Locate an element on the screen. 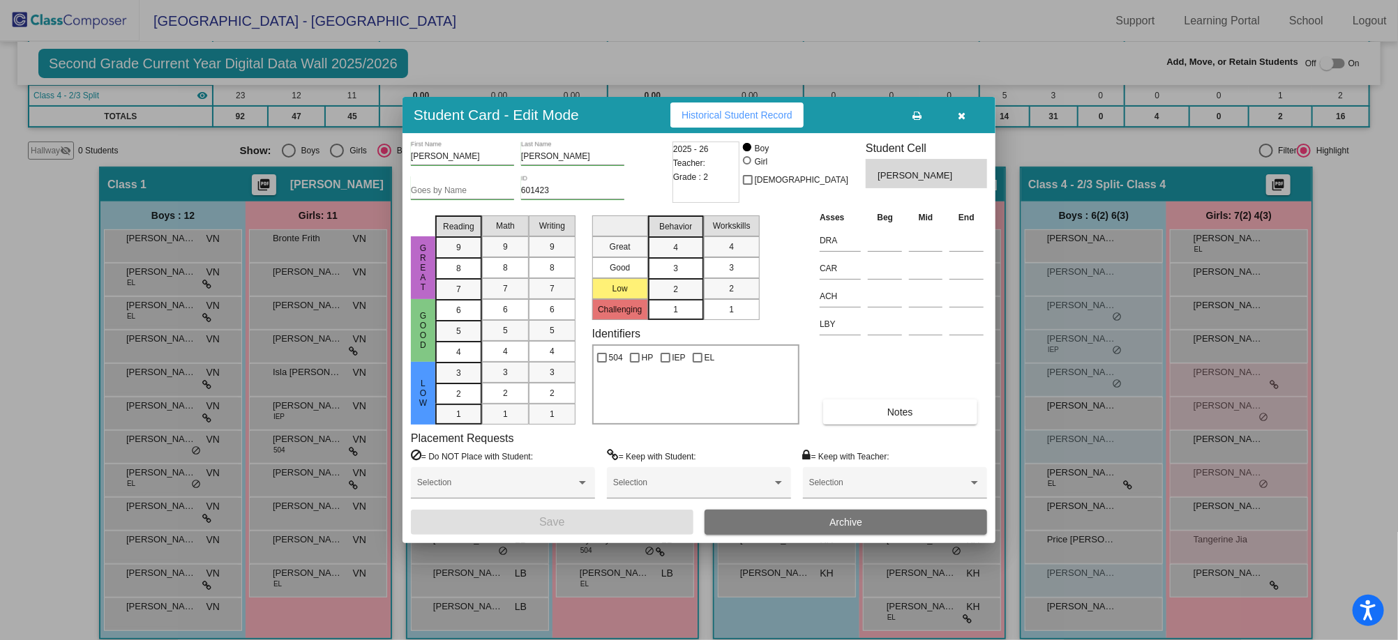 The height and width of the screenshot is (640, 1398). label: = Keep with Student: is located at coordinates (651, 456).